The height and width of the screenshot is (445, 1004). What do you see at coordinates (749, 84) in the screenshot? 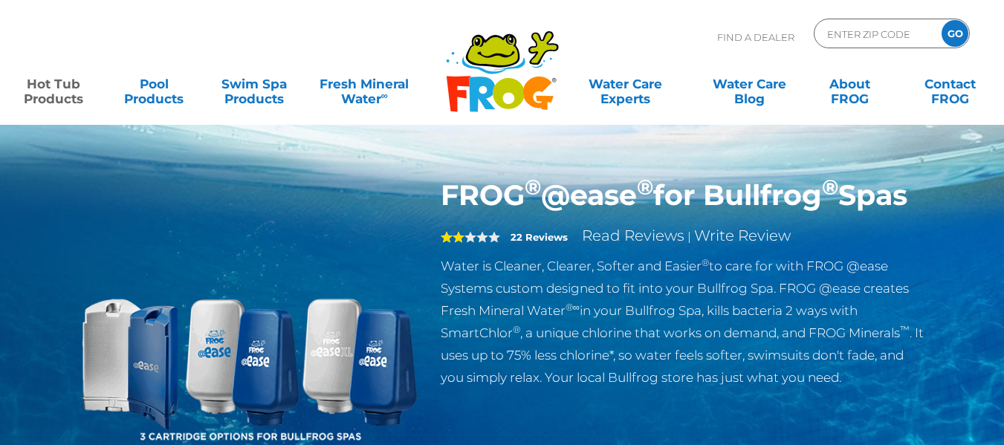
I see `a: Water CareBlog` at bounding box center [749, 84].